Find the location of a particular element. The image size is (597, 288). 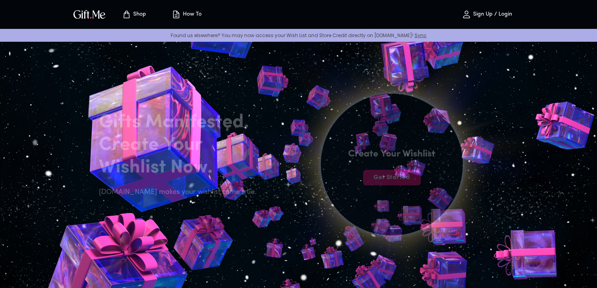

img: how-to.svg is located at coordinates (176, 14).